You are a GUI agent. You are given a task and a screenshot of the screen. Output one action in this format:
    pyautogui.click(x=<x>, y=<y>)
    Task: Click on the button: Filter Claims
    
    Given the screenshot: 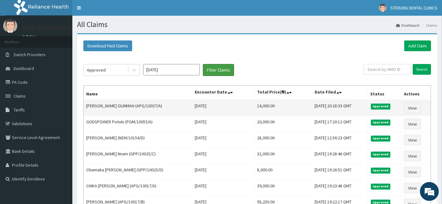 What is the action you would take?
    pyautogui.click(x=218, y=70)
    